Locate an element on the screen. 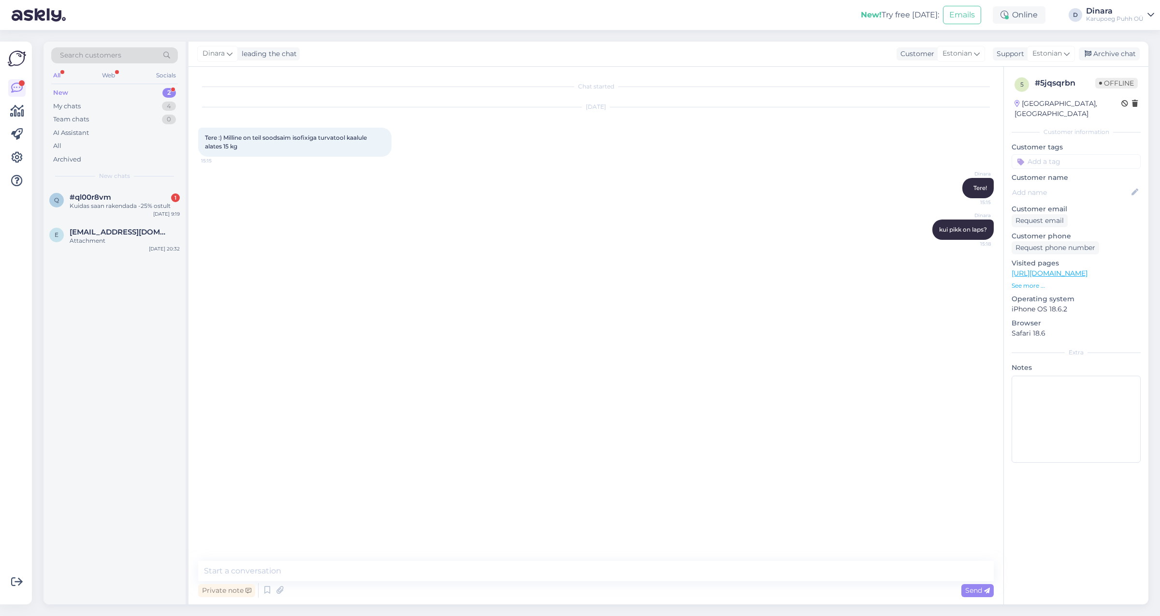  p: Notes is located at coordinates (1076, 367).